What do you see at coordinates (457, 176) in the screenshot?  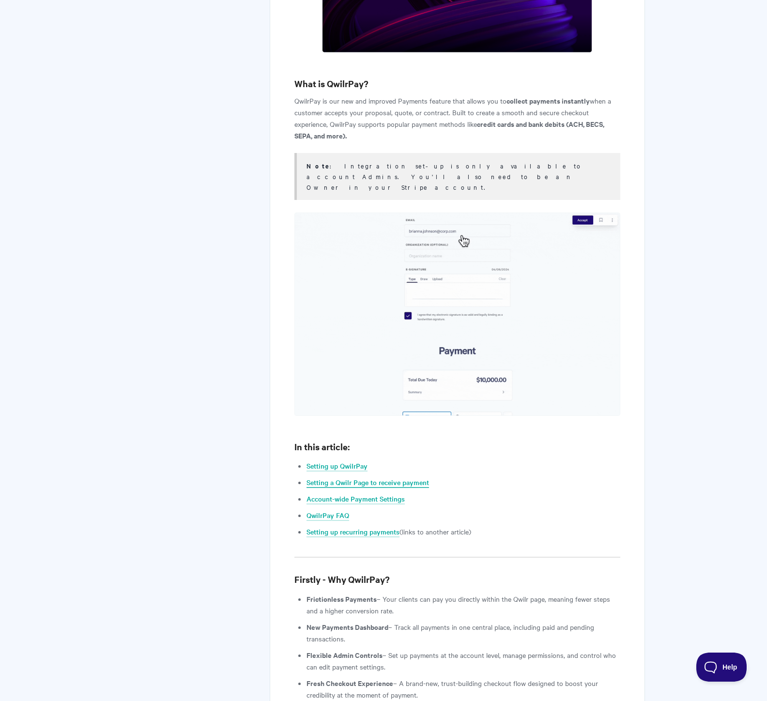 I see `div: : Integration set-up is only available to account Admins. You'll also need to be an Owner in your...` at bounding box center [457, 176].